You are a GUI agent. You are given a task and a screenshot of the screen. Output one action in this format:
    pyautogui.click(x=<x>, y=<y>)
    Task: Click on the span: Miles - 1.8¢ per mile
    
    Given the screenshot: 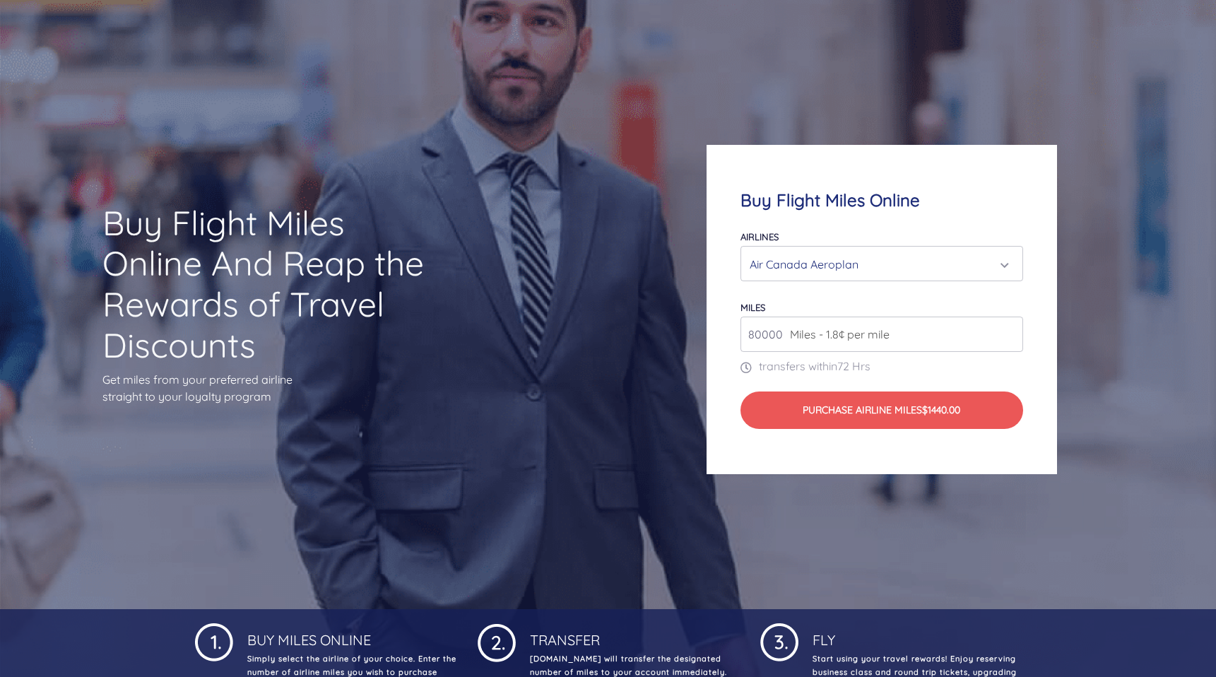 What is the action you would take?
    pyautogui.click(x=836, y=334)
    